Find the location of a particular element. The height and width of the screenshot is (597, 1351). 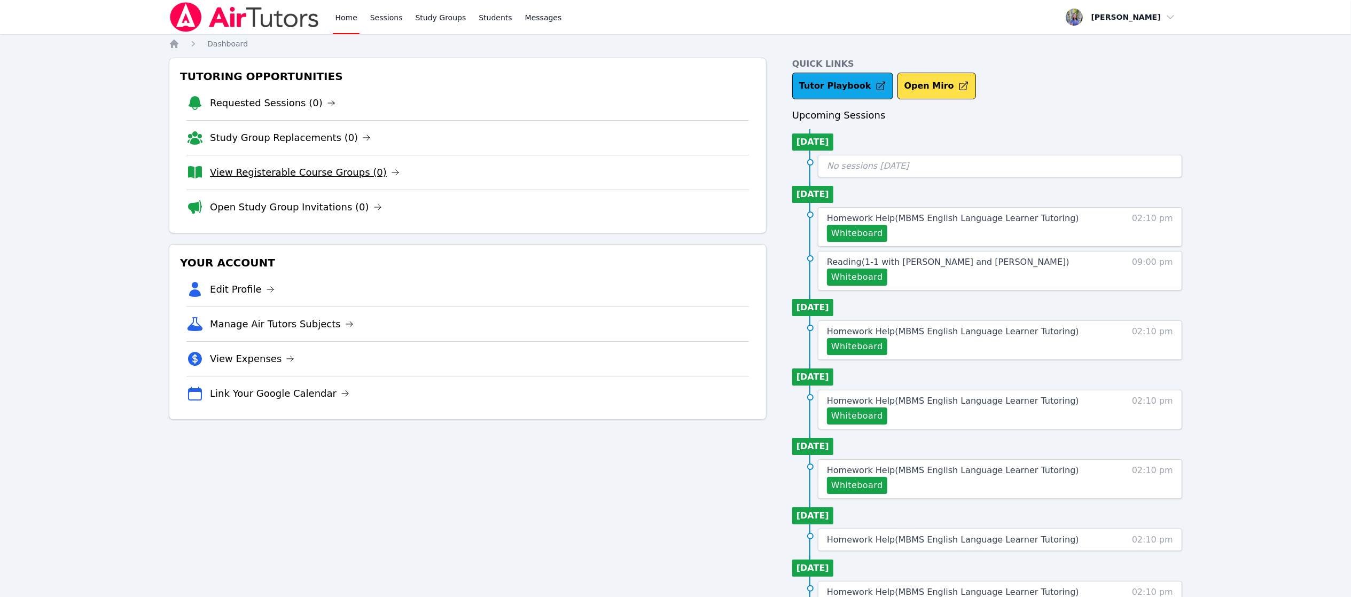

h3: Your Account is located at coordinates (467, 263).